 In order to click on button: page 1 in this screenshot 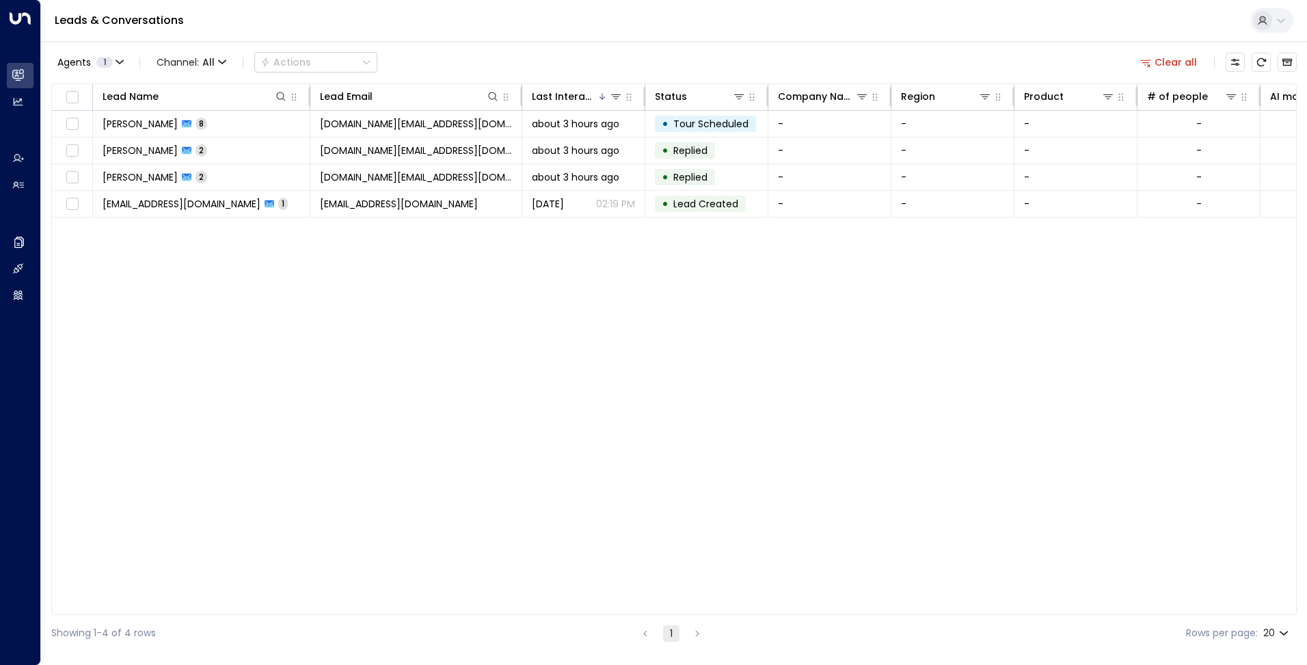, I will do `click(671, 633)`.